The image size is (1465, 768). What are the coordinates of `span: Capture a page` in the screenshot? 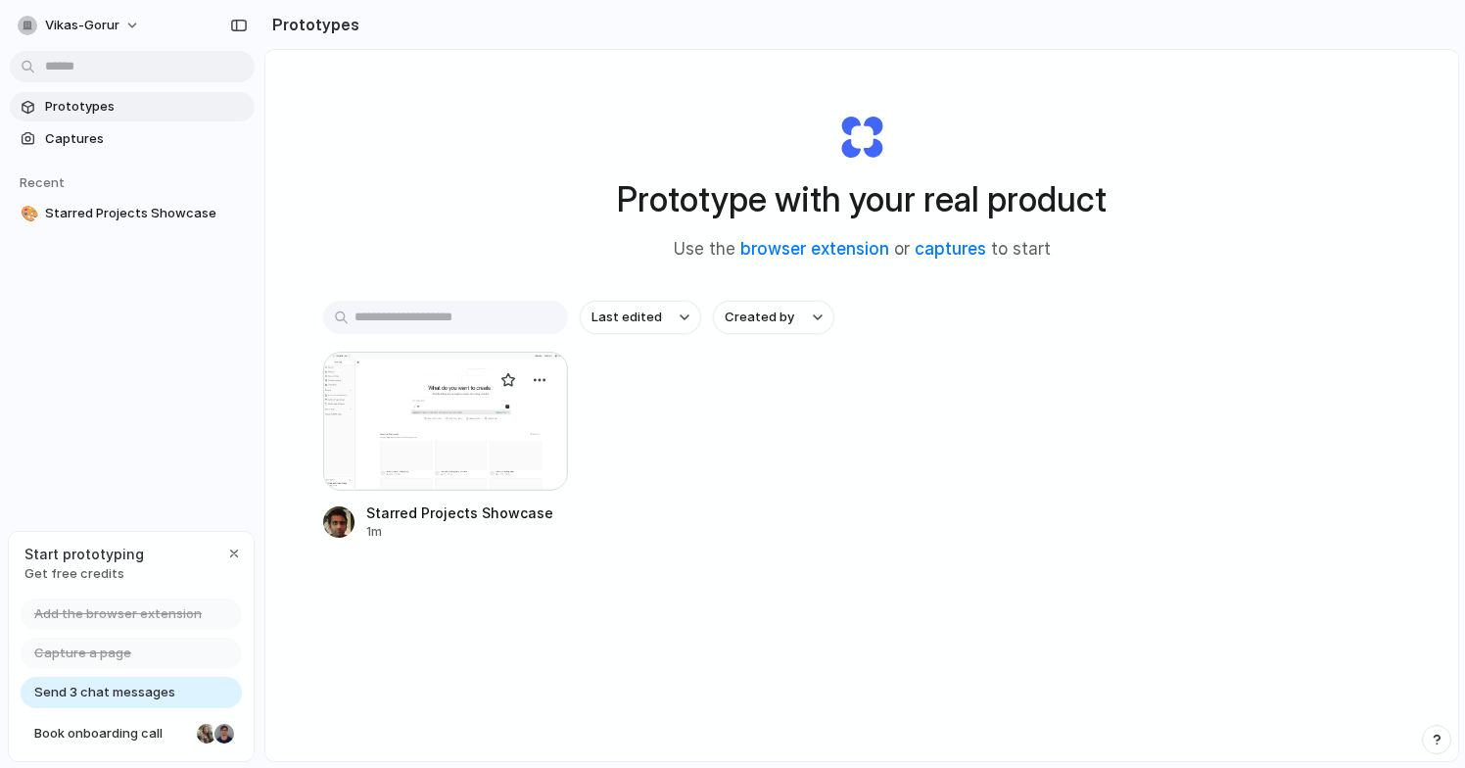 It's located at (82, 653).